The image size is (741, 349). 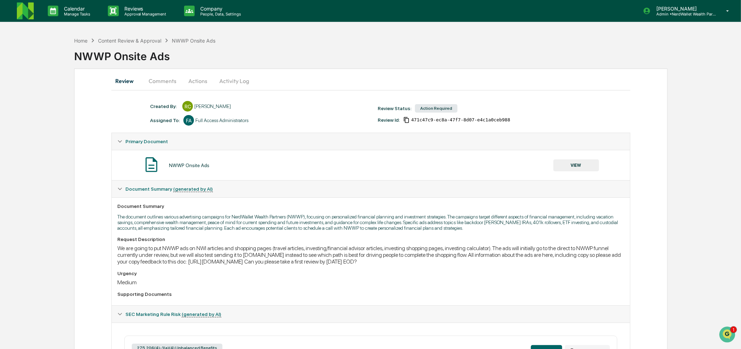 What do you see at coordinates (76, 14) in the screenshot?
I see `p: Manage Tasks` at bounding box center [76, 14].